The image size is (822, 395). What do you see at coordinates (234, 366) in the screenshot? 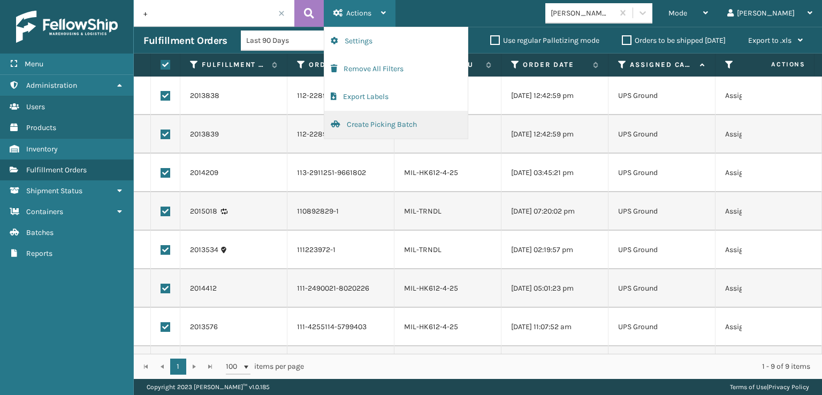
I see `span: 100` at bounding box center [234, 366].